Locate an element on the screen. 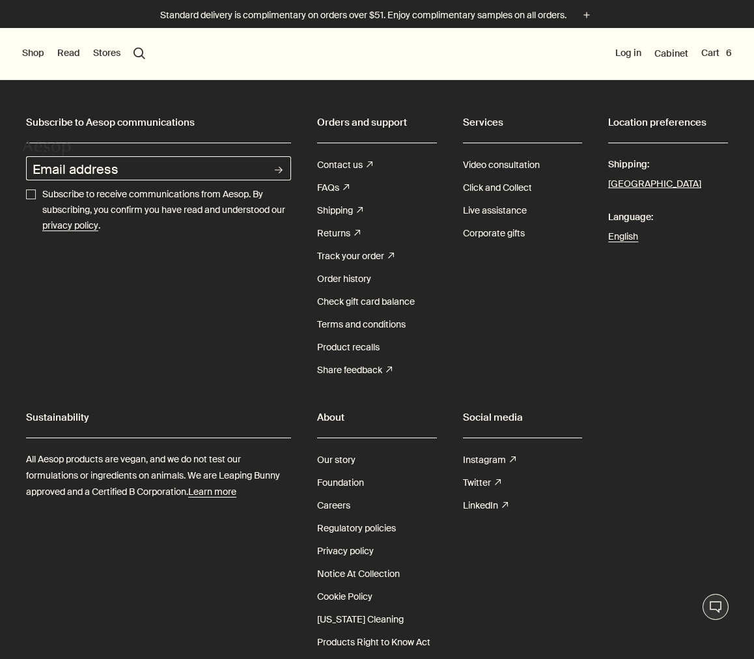  a: Careers is located at coordinates (333, 505).